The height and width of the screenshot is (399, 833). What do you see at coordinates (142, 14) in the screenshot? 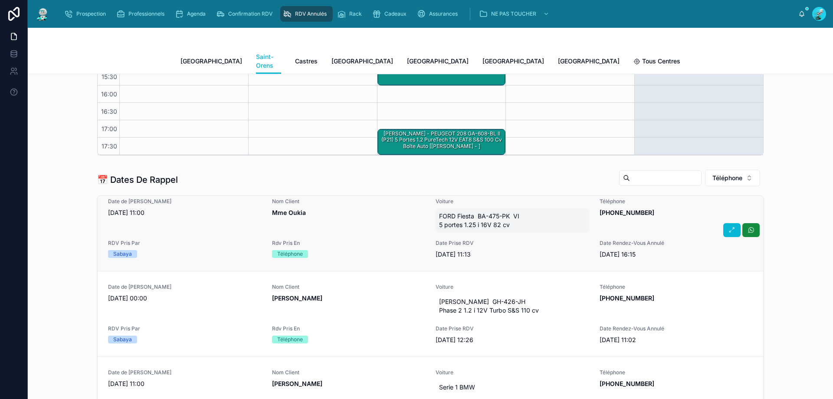
I see `a: Professionnels` at bounding box center [142, 14].